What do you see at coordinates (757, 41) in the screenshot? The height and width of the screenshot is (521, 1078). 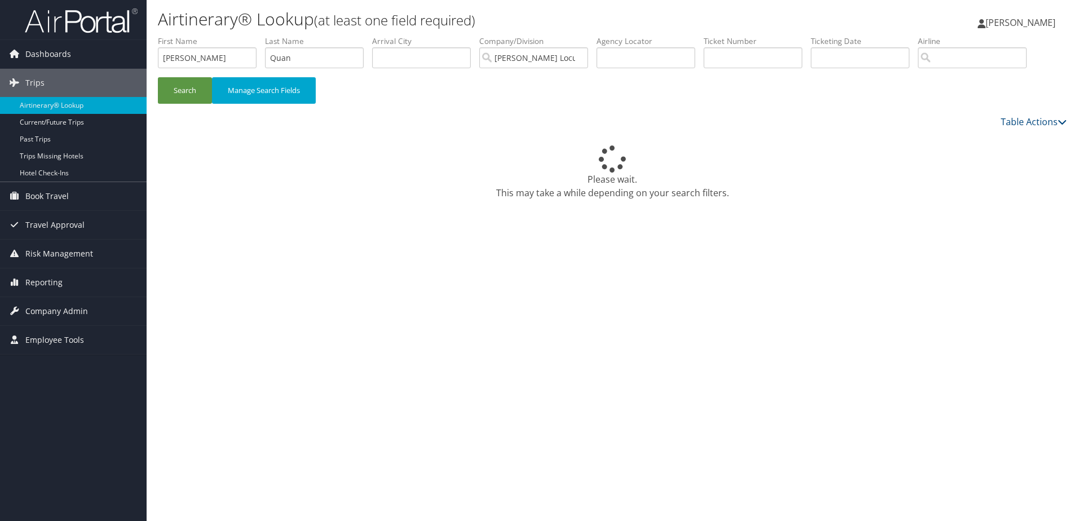 I see `label: Ticket Number` at bounding box center [757, 41].